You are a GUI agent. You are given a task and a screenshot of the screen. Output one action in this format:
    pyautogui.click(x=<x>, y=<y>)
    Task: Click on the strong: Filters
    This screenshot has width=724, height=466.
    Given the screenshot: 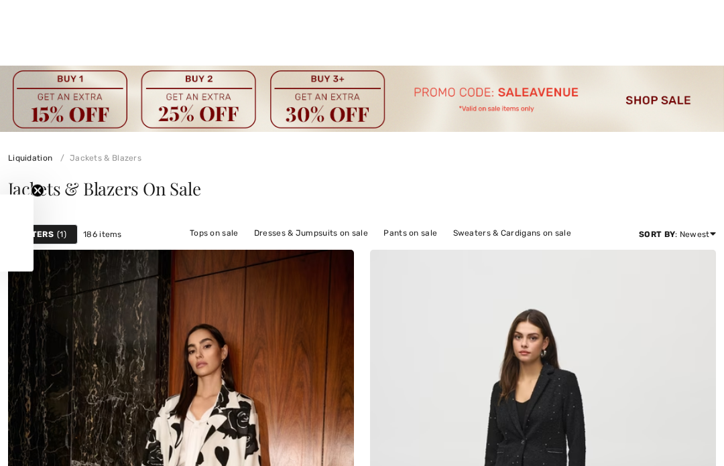 What is the action you would take?
    pyautogui.click(x=36, y=234)
    